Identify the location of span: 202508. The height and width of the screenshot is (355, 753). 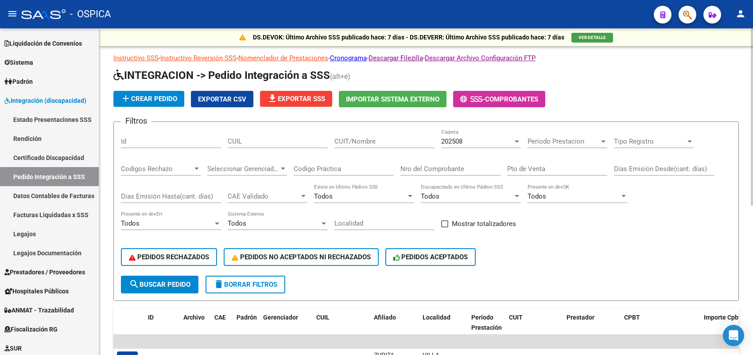
(452, 141).